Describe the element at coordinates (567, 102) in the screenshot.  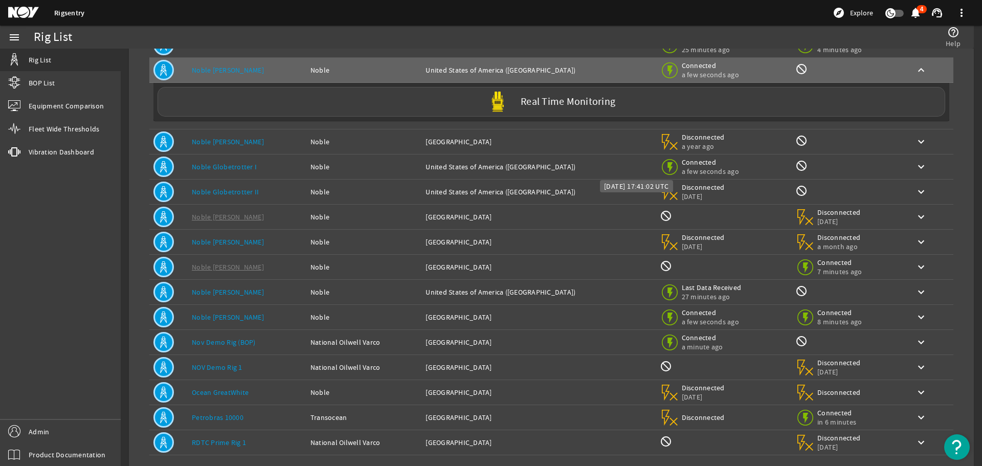
I see `label: Real Time Monitoring` at that location.